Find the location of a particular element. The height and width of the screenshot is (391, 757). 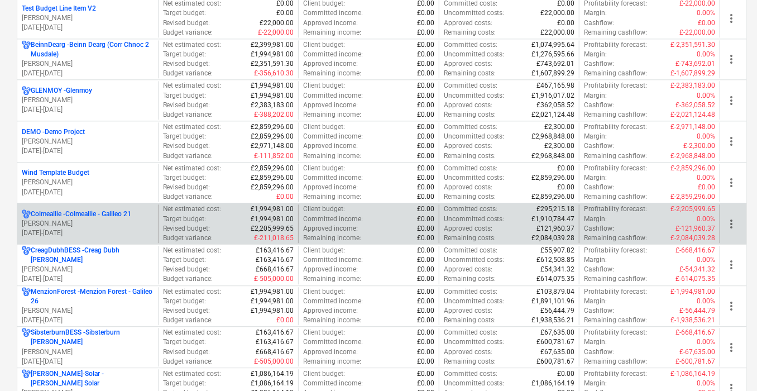

p: £163,416.67 is located at coordinates (275, 250).